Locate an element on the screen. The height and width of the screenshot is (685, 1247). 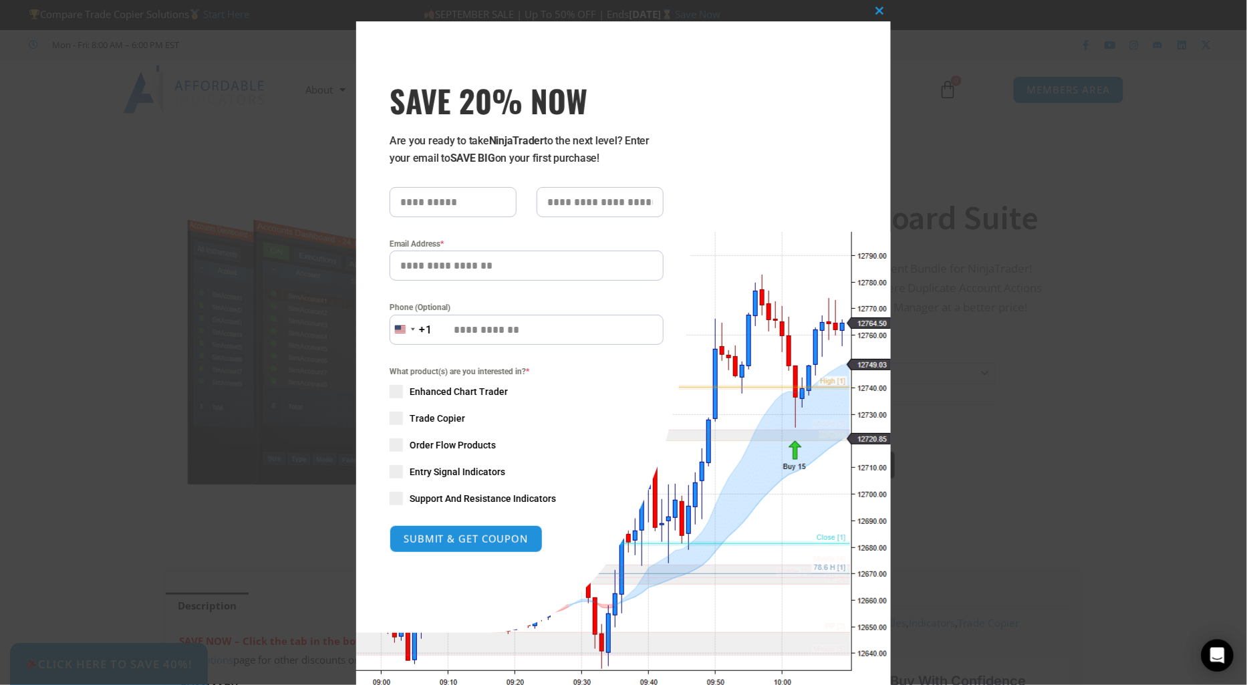
label: Trade Copier is located at coordinates (526, 418).